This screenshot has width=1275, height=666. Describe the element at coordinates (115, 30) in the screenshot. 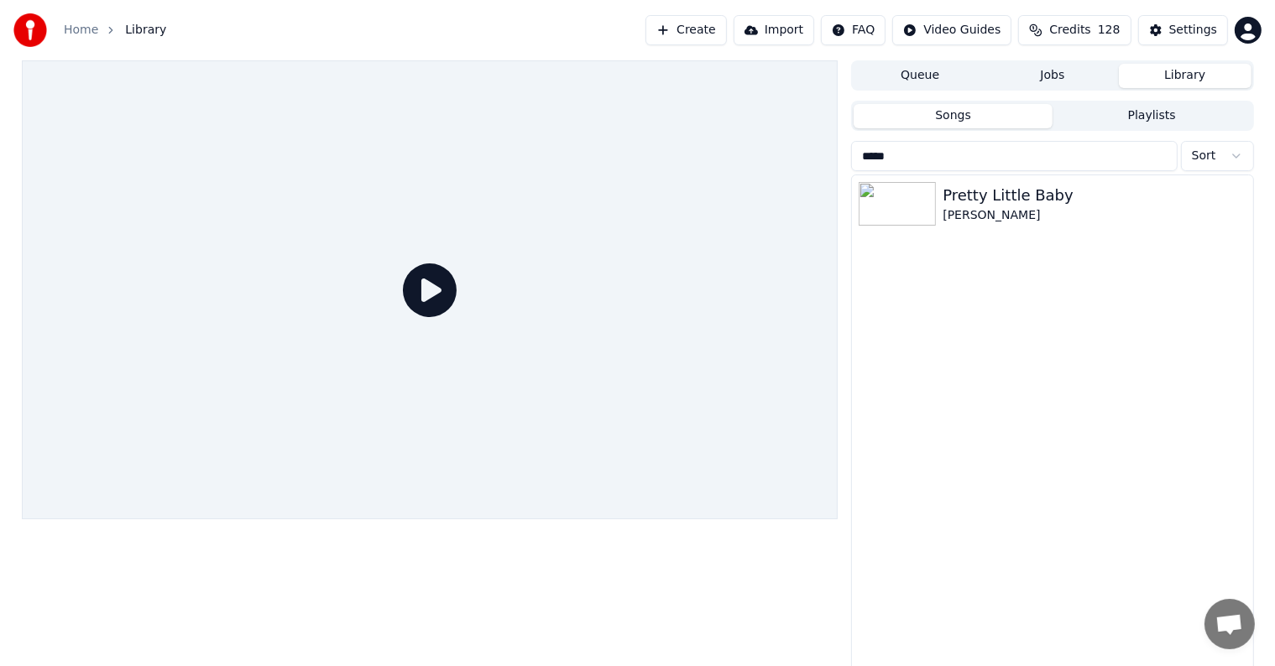

I see `nav: breadcrumb` at that location.